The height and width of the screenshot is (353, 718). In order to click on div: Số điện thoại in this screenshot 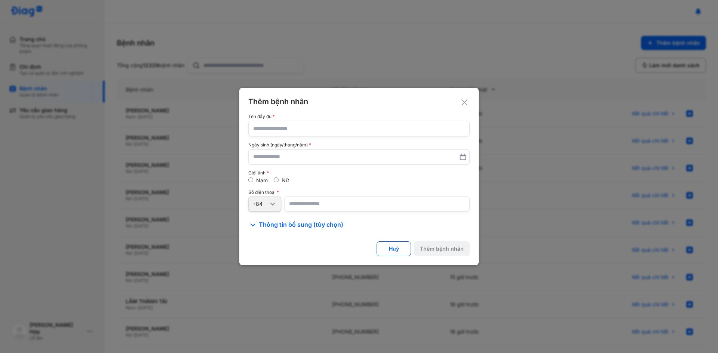, I will do `click(359, 193)`.